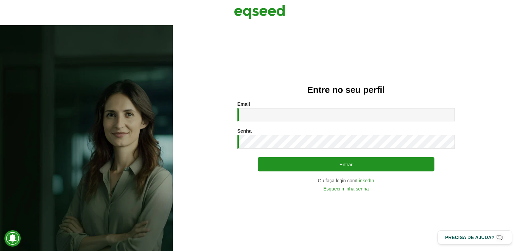 The height and width of the screenshot is (251, 519). Describe the element at coordinates (260, 12) in the screenshot. I see `img: EqSeed Logo` at that location.